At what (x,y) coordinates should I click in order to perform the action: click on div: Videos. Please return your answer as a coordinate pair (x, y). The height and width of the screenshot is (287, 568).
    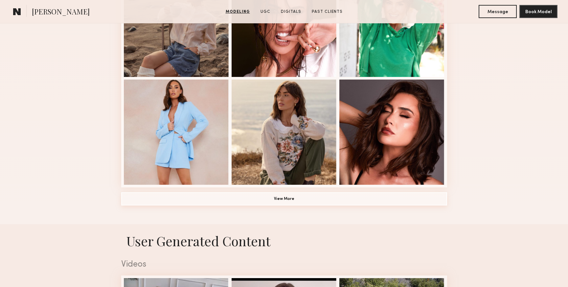
    Looking at the image, I should click on (284, 265).